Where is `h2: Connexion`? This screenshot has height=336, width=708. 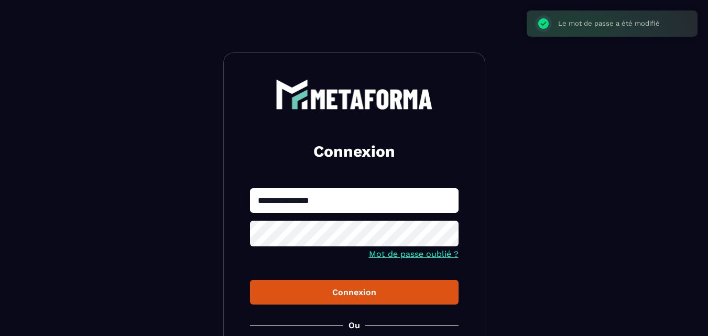
h2: Connexion is located at coordinates (354, 151).